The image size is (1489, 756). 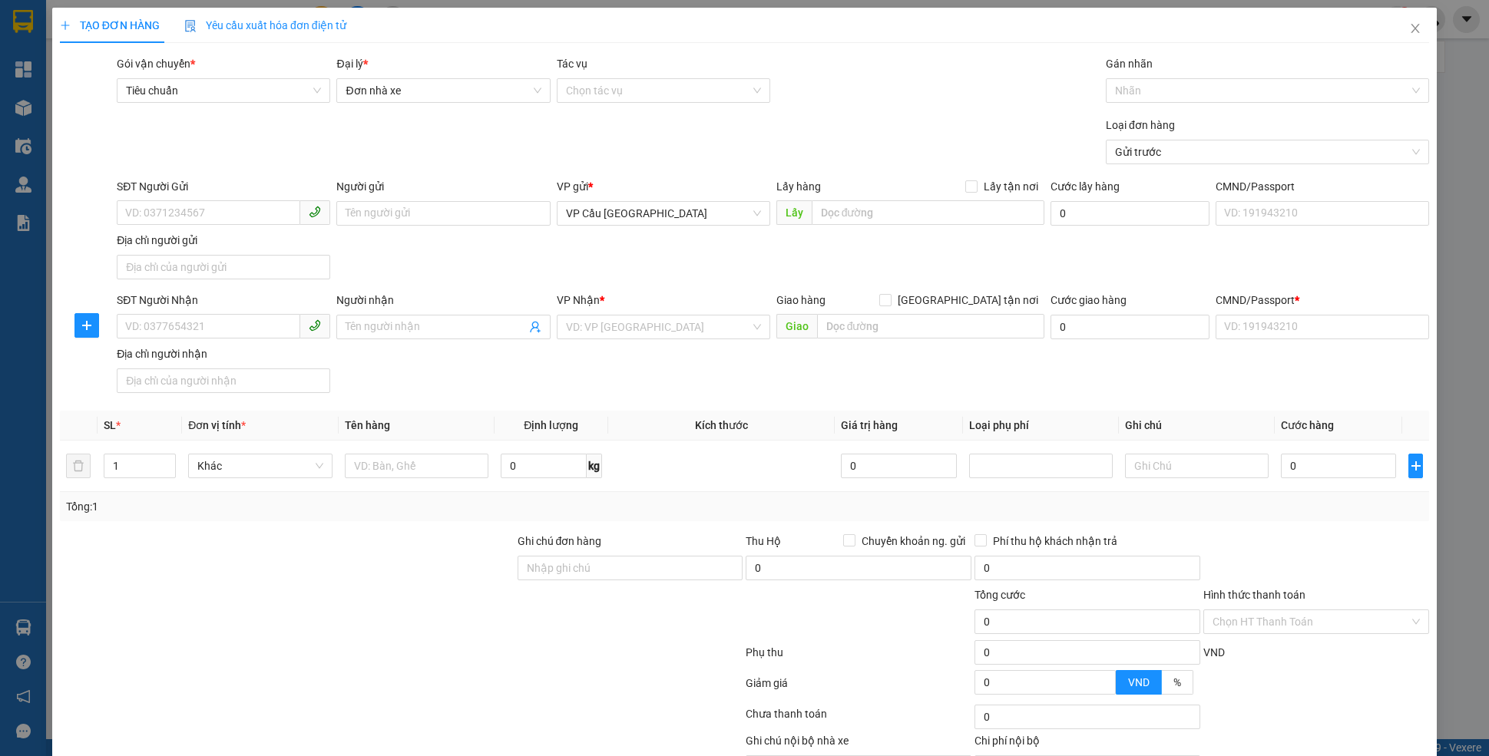 What do you see at coordinates (1415, 29) in the screenshot?
I see `button: Close` at bounding box center [1415, 29].